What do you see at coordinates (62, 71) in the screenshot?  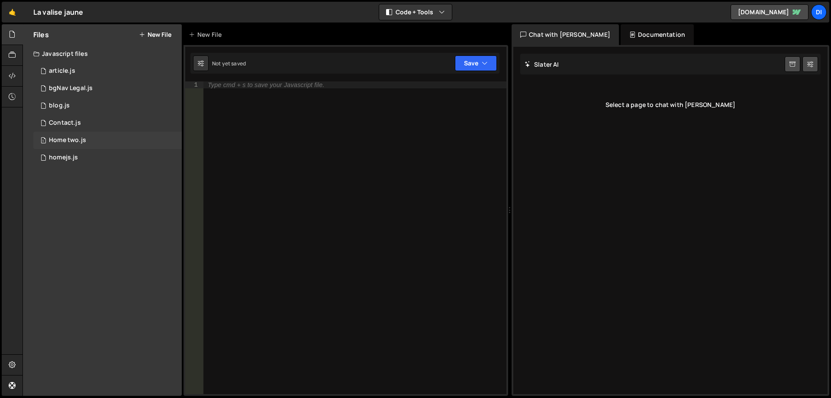 I see `div: article.js` at bounding box center [62, 71].